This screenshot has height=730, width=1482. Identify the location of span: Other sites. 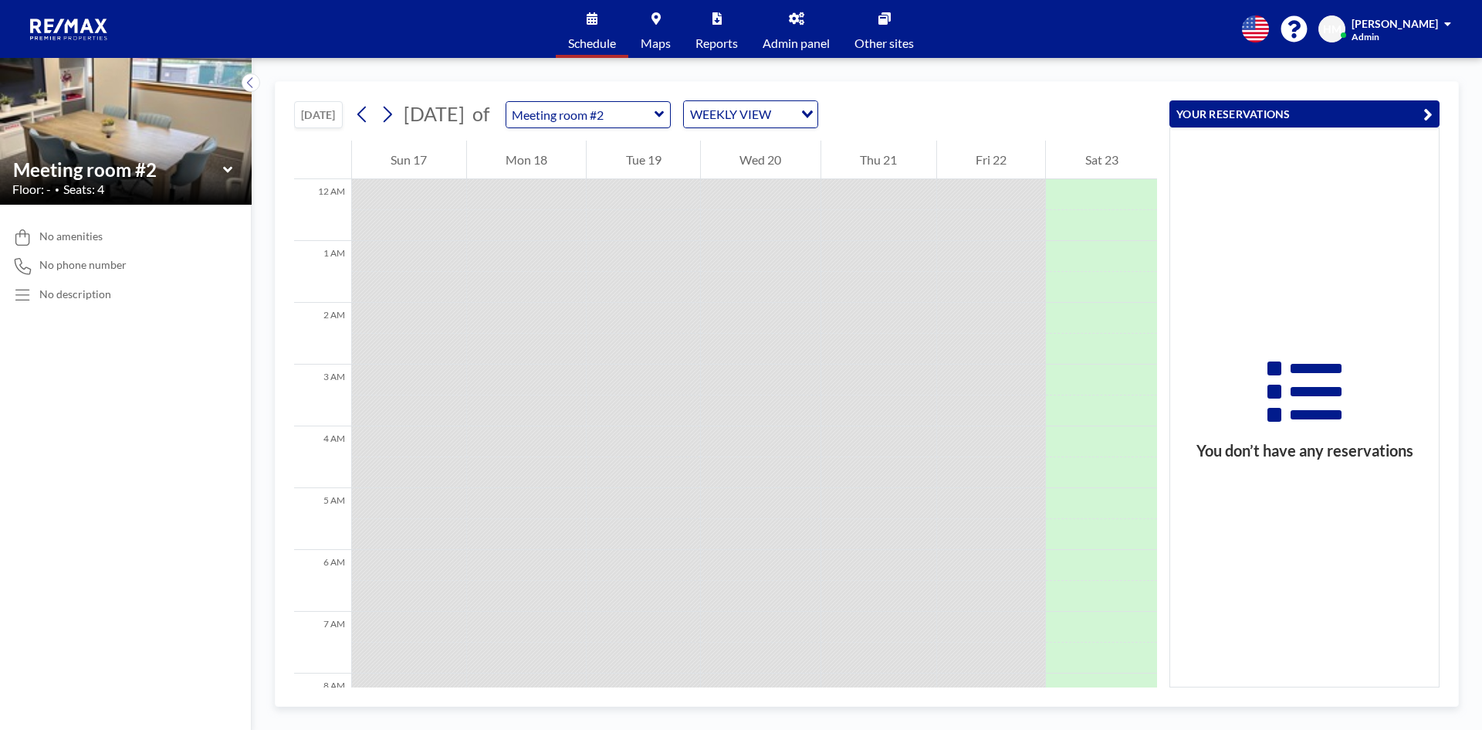
(884, 43).